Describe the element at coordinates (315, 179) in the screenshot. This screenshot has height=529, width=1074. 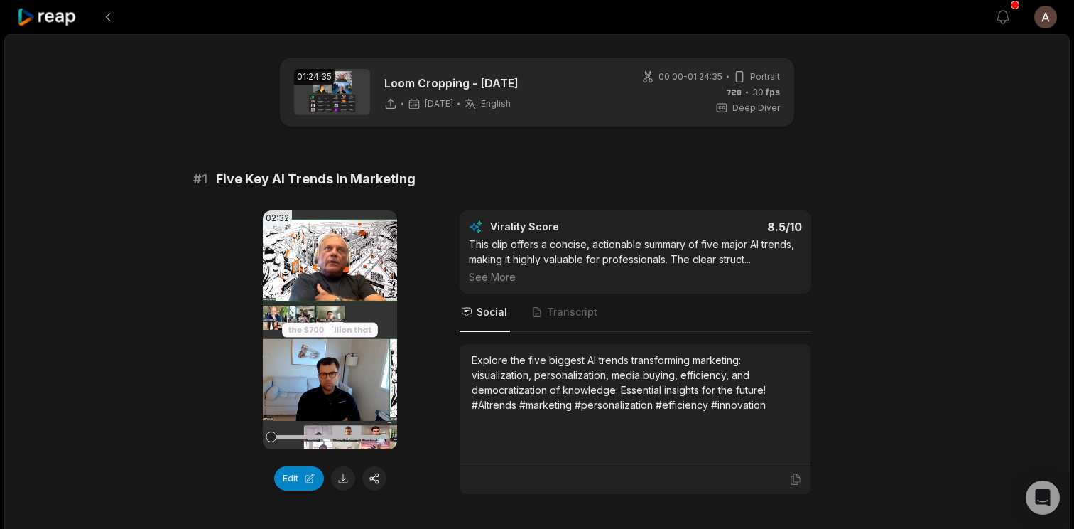
I see `span: Five Key AI Trends in Marketing` at that location.